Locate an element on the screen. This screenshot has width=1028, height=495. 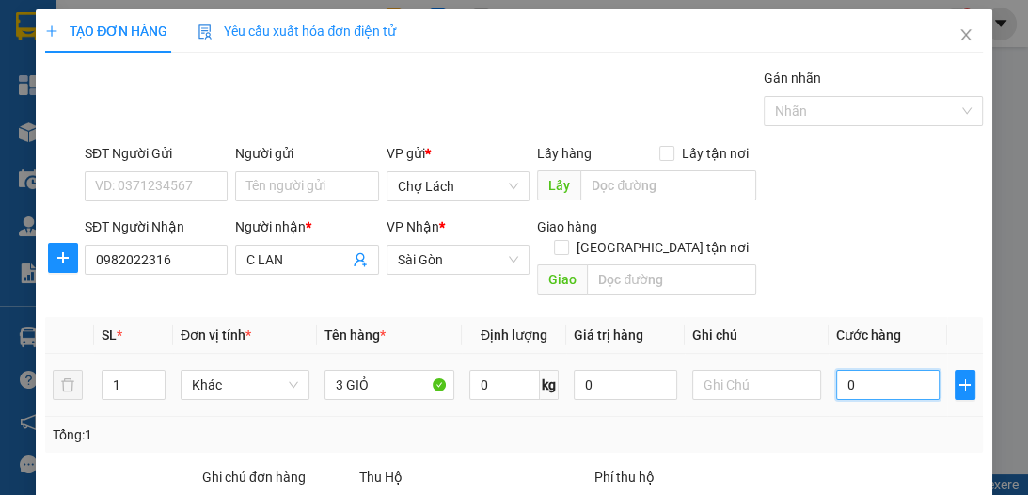
span: Định lượng is located at coordinates (514, 335).